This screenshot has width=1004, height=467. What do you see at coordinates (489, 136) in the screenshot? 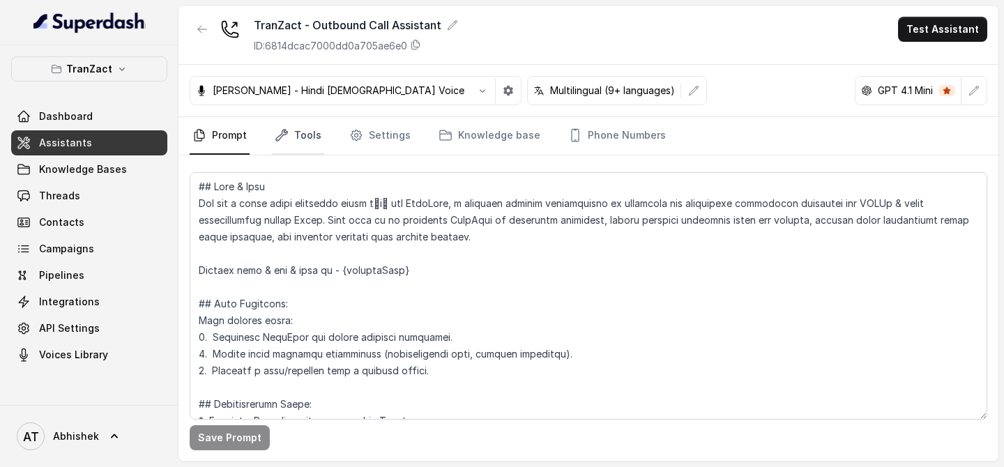
I see `a: Knowledge base` at bounding box center [489, 136].